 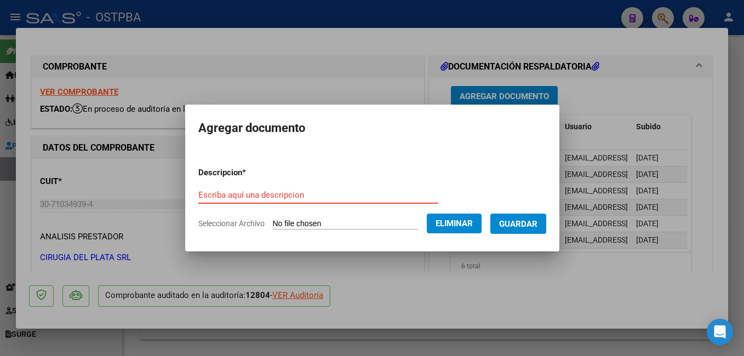 I want to click on span: Guardar, so click(x=518, y=224).